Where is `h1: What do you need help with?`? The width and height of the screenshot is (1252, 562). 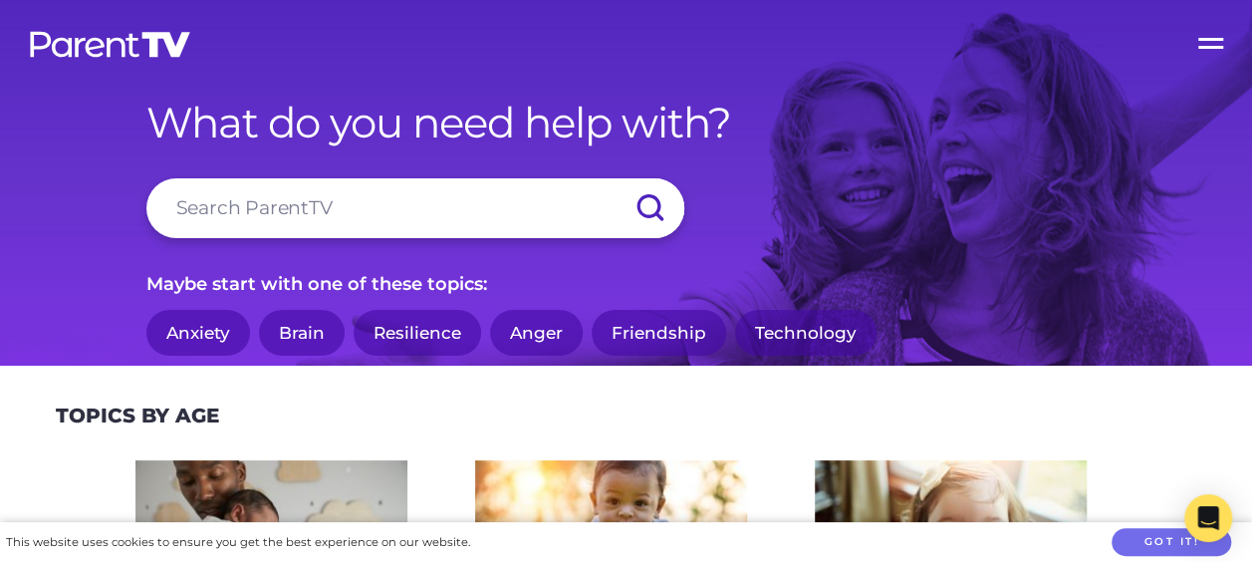 h1: What do you need help with? is located at coordinates (626, 122).